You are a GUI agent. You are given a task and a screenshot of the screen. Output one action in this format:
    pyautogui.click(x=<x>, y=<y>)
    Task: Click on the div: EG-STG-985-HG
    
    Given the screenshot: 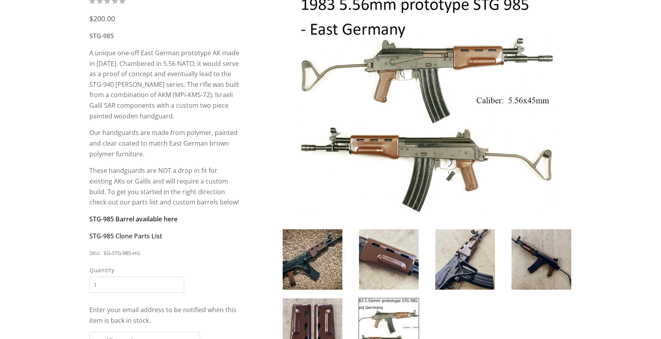 What is the action you would take?
    pyautogui.click(x=122, y=254)
    